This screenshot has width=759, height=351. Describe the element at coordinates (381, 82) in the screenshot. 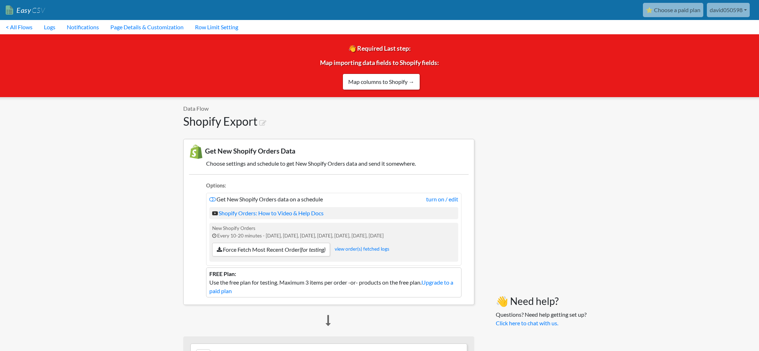

I see `a: Map columns to Shopify →` at that location.